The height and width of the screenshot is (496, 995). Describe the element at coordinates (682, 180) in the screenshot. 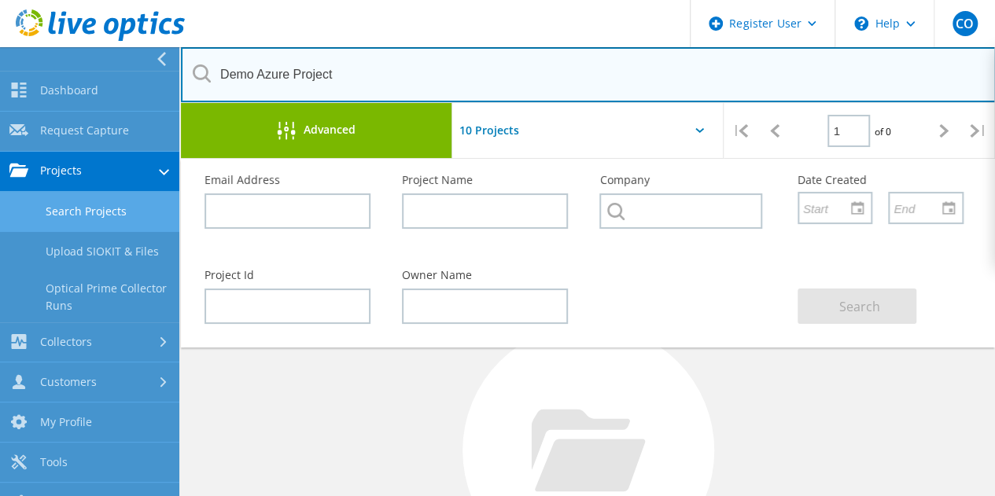

I see `label: Company` at that location.